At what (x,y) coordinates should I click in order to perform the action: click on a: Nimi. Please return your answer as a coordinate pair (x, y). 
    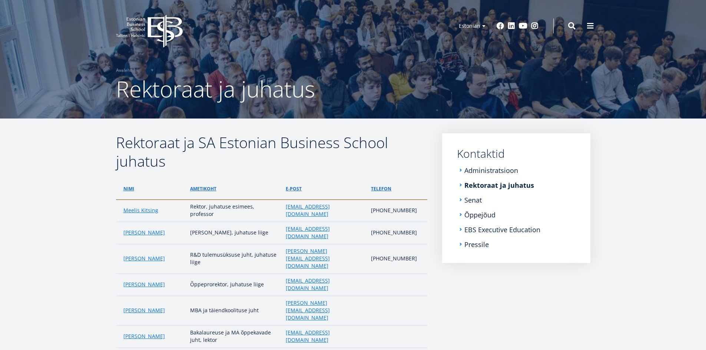
    Looking at the image, I should click on (129, 189).